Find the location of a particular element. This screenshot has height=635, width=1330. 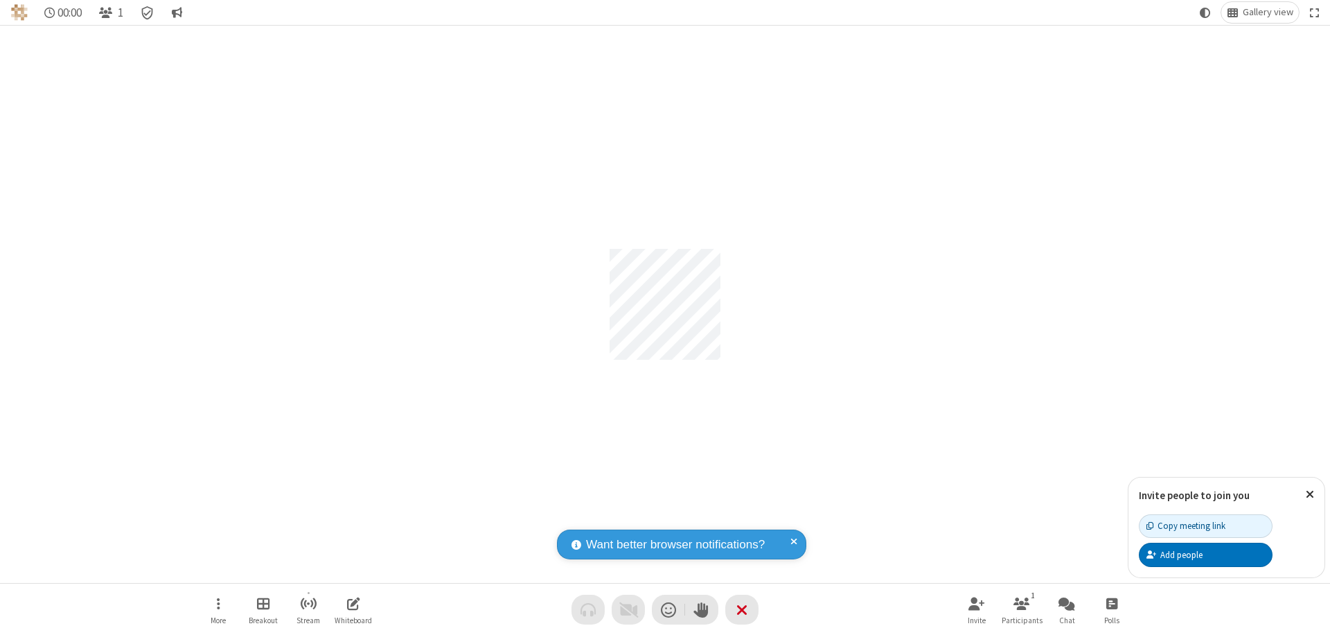

button: Conversation is located at coordinates (177, 12).